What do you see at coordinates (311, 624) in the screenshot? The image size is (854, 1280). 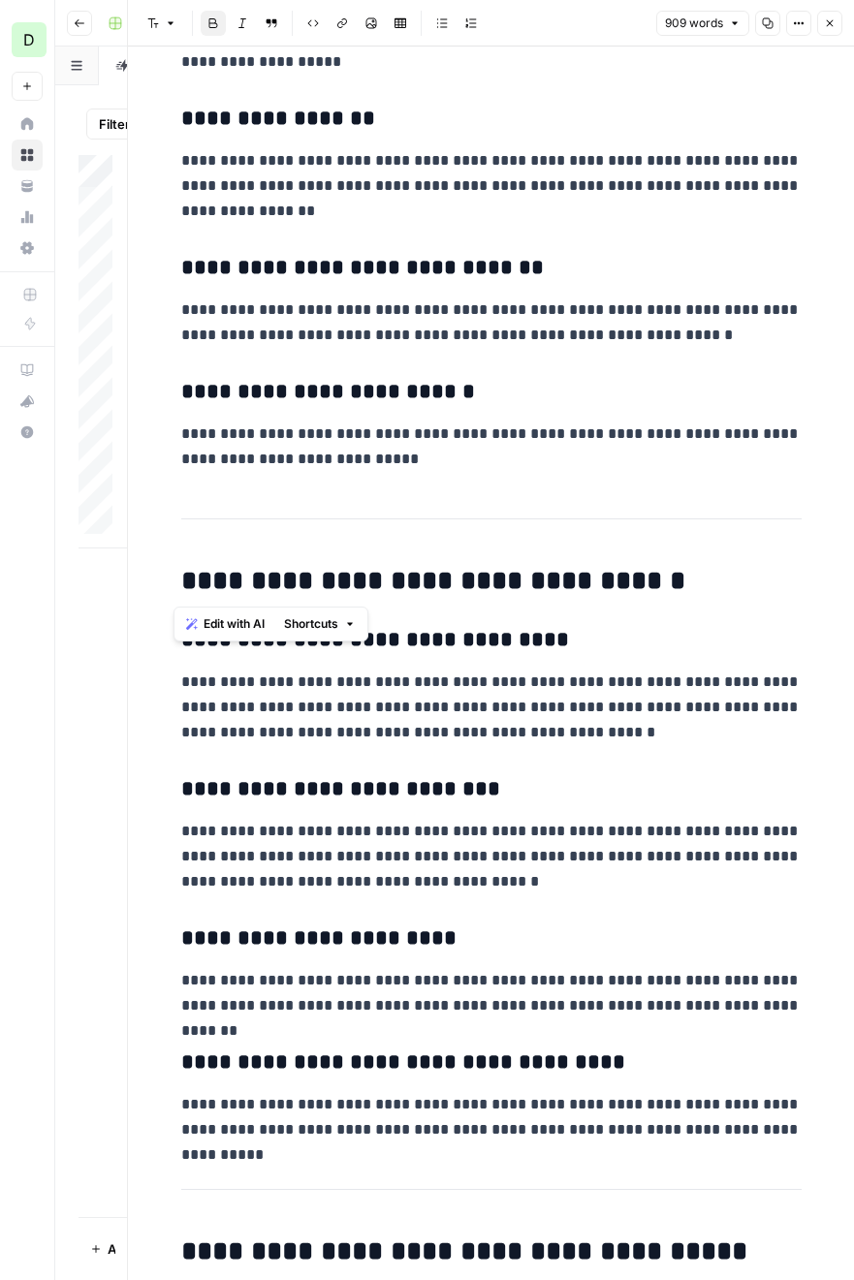 I see `span: Shortcuts` at bounding box center [311, 624].